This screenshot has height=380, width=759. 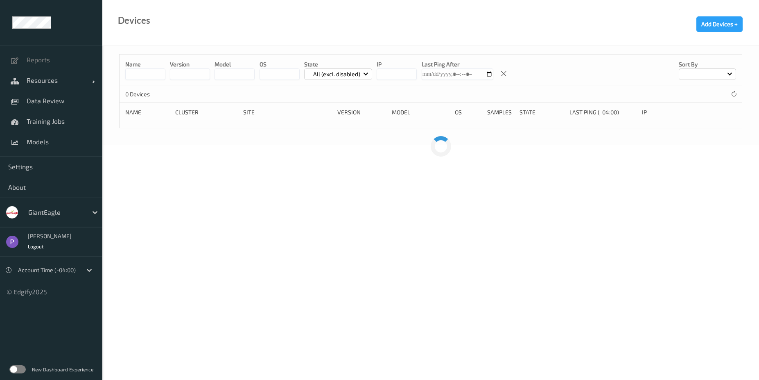 I want to click on p: model, so click(x=235, y=64).